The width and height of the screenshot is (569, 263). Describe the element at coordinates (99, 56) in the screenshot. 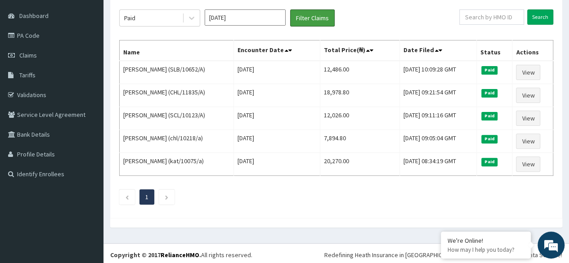

I see `div: Chat with us now` at that location.